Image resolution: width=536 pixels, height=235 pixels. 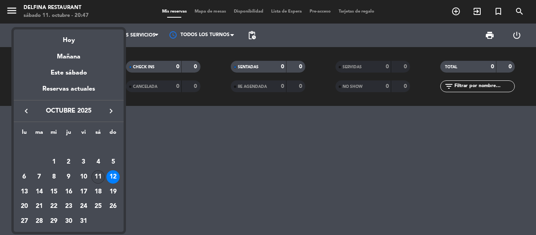 I want to click on div: 28, so click(x=39, y=221).